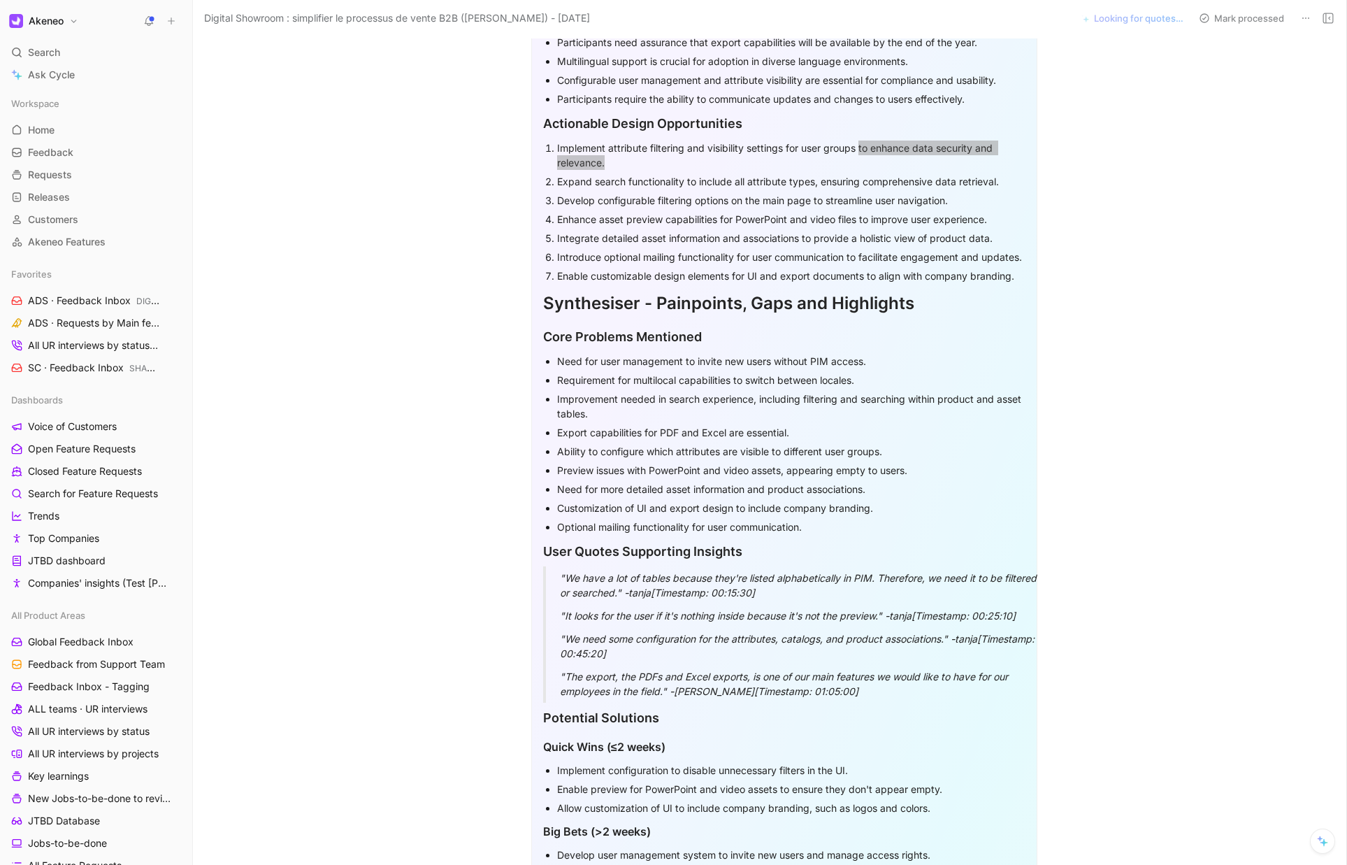 The height and width of the screenshot is (865, 1347). I want to click on a: Key learnings, so click(96, 776).